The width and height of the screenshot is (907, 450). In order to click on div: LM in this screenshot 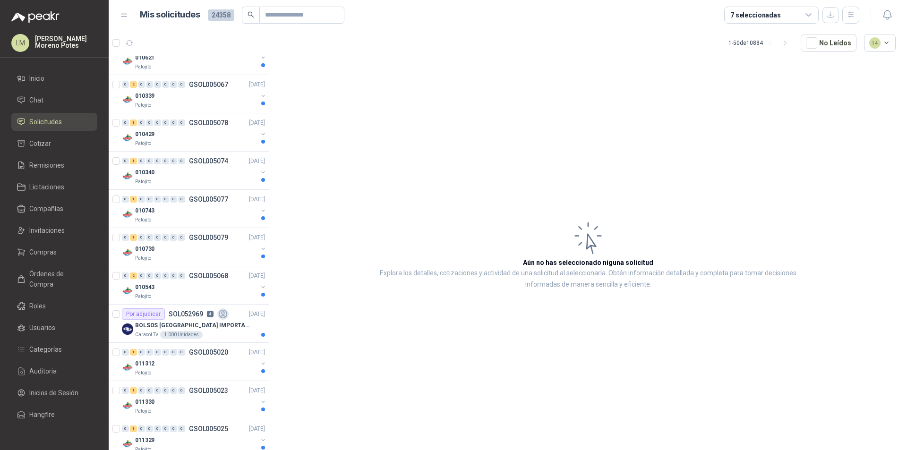, I will do `click(20, 43)`.